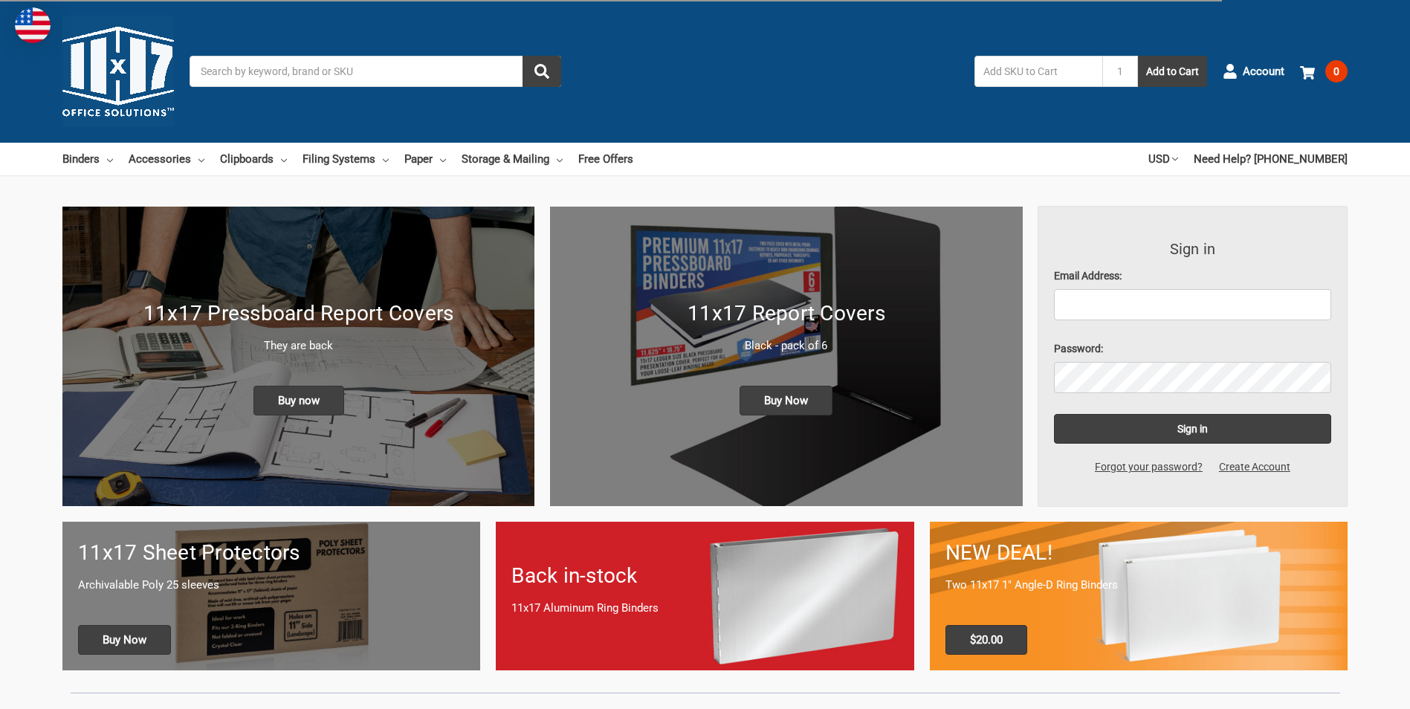  What do you see at coordinates (786, 346) in the screenshot?
I see `p: Black - pack of 6` at bounding box center [786, 346].